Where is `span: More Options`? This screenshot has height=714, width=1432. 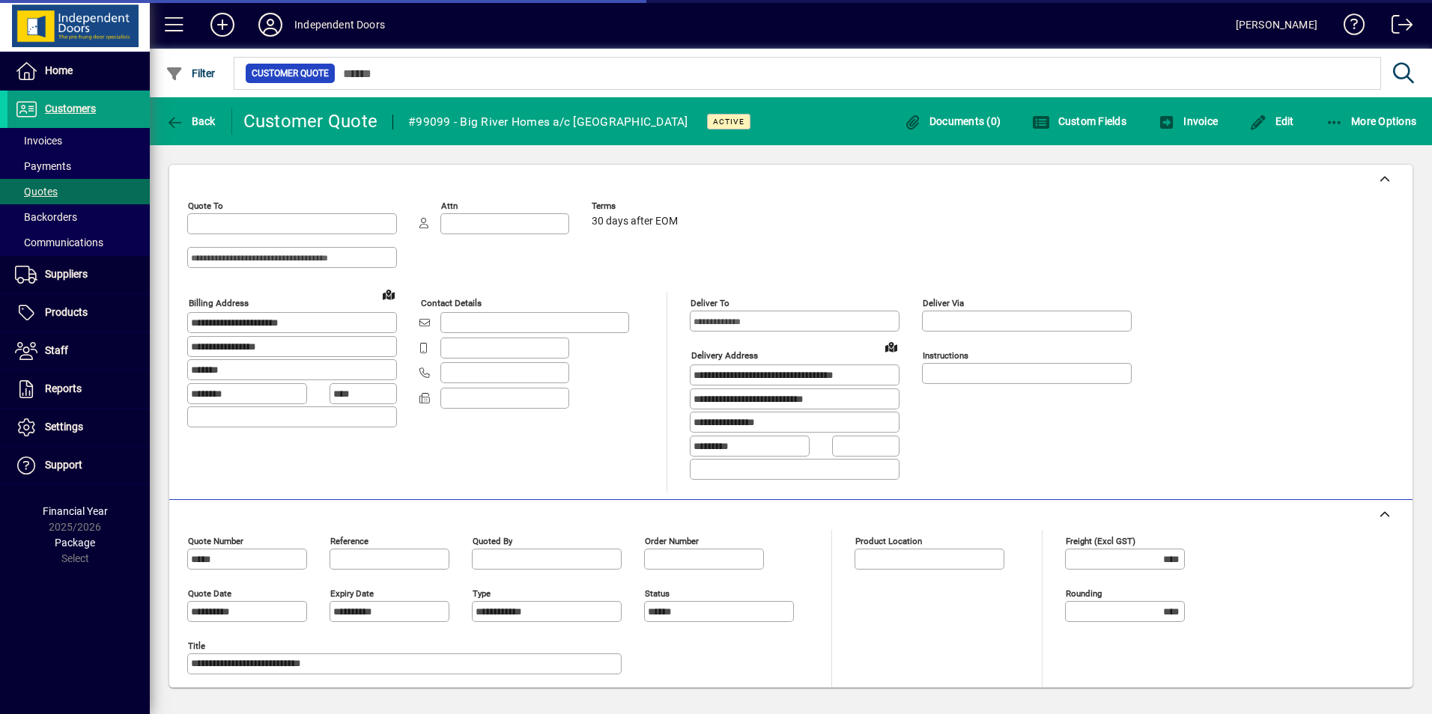
span: More Options is located at coordinates (1371, 121).